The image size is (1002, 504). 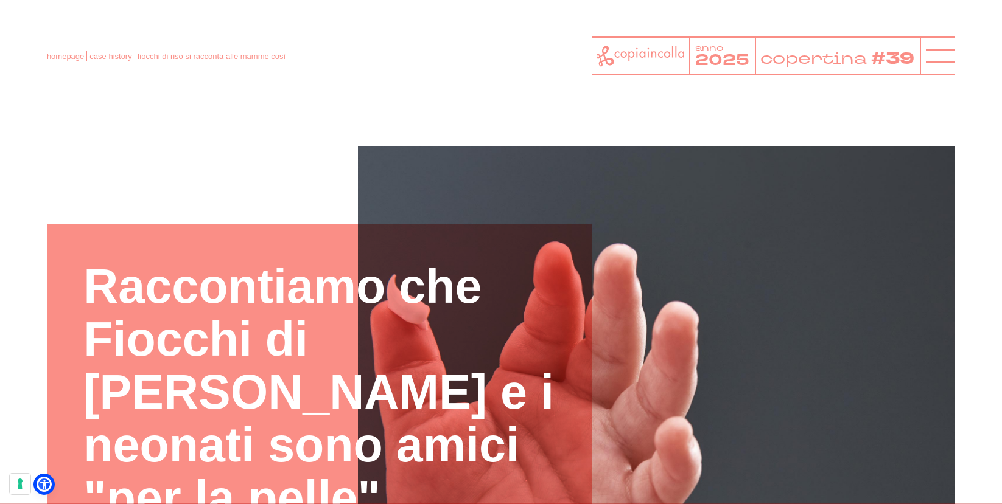 I want to click on tspan: 2025, so click(x=722, y=61).